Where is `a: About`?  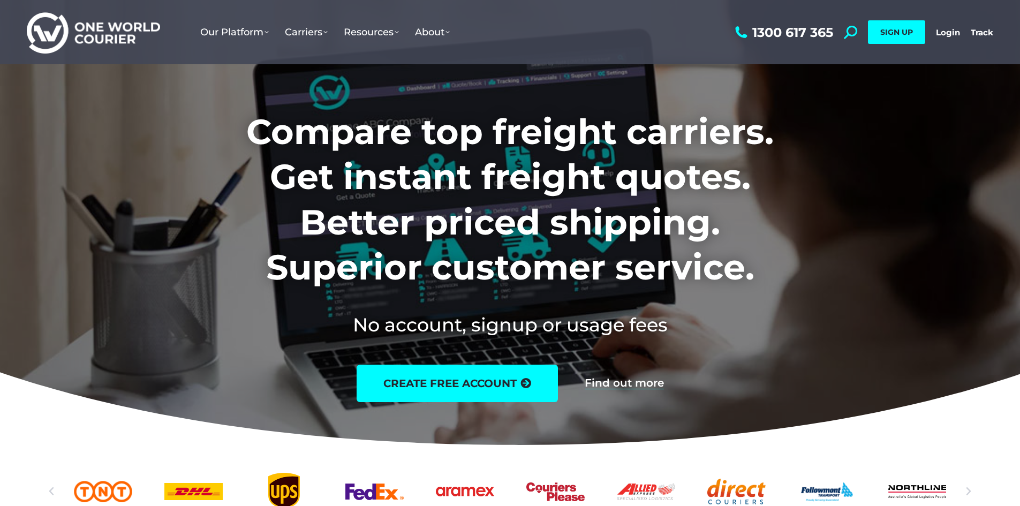 a: About is located at coordinates (432, 32).